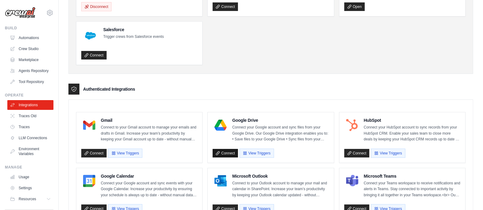  Describe the element at coordinates (221, 181) in the screenshot. I see `img: Microsoft Outlook Logo` at that location.